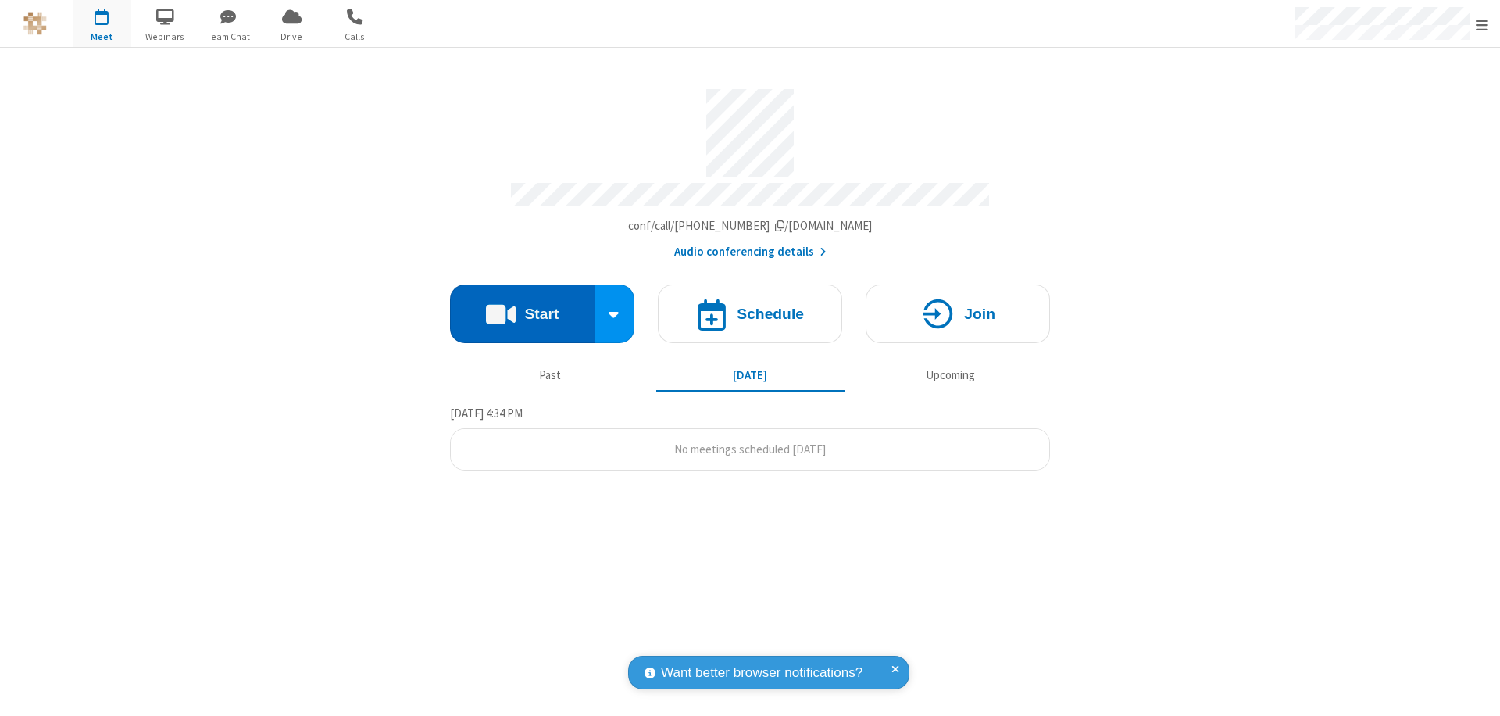  What do you see at coordinates (750, 226) in the screenshot?
I see `button: Copy my meeting room linkCopy my meeting room link` at bounding box center [750, 226].